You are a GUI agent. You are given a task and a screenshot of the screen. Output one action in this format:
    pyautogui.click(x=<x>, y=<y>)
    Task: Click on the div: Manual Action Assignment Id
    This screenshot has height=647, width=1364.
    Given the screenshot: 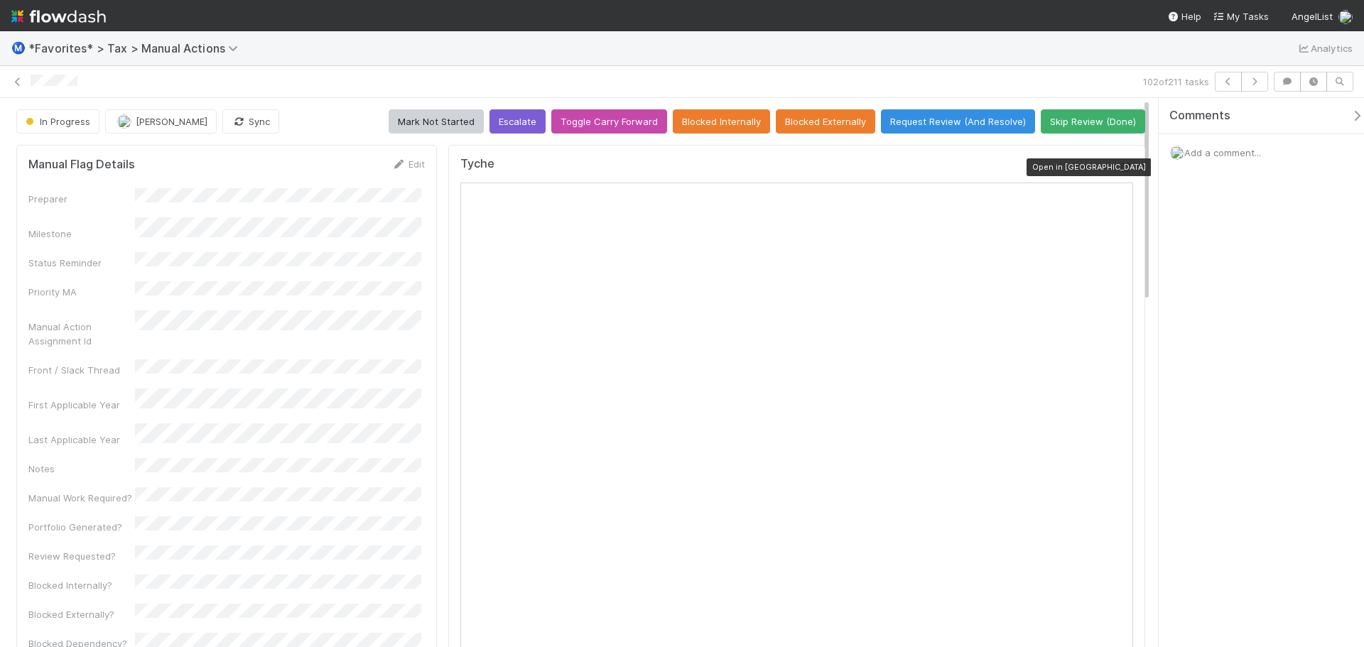 What is the action you would take?
    pyautogui.click(x=82, y=334)
    